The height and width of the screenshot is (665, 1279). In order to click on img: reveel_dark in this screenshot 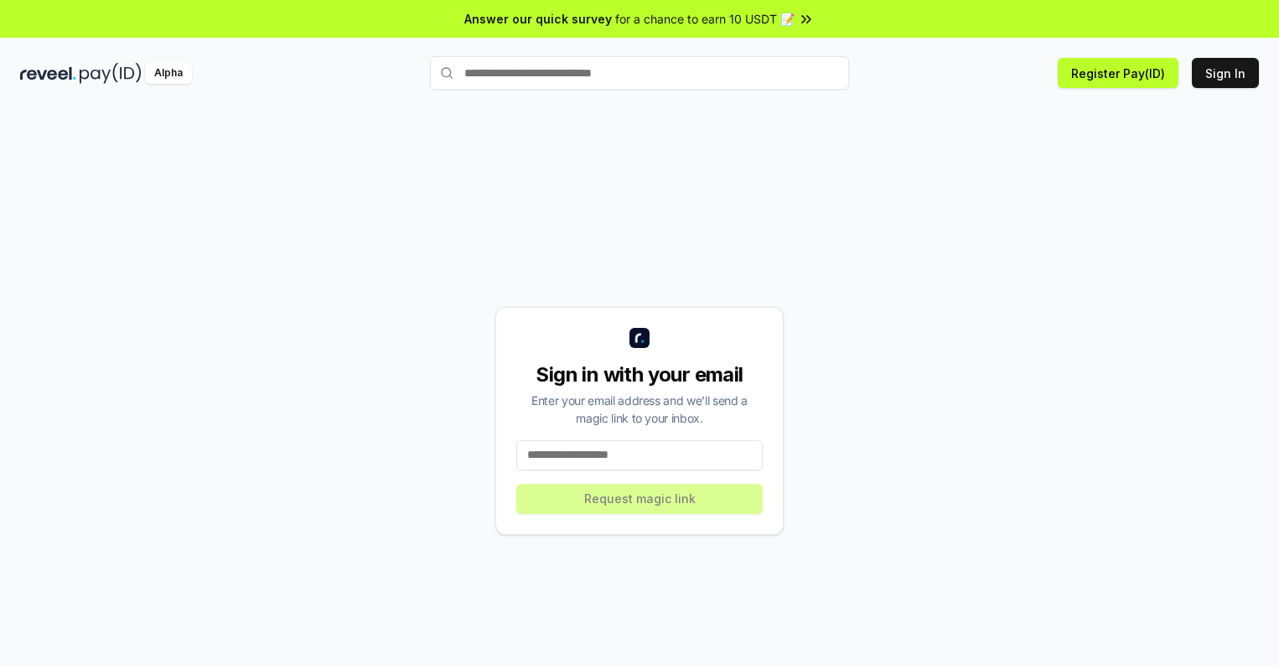, I will do `click(48, 73)`.